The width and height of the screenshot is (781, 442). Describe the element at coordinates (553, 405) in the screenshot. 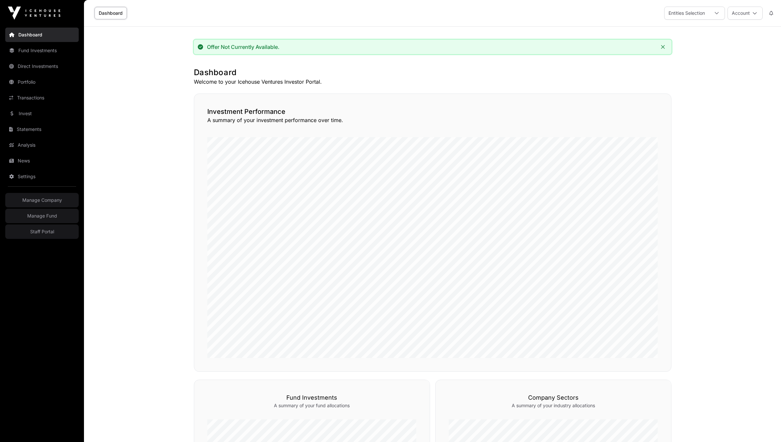

I see `p: A summary of your industry allocations` at that location.